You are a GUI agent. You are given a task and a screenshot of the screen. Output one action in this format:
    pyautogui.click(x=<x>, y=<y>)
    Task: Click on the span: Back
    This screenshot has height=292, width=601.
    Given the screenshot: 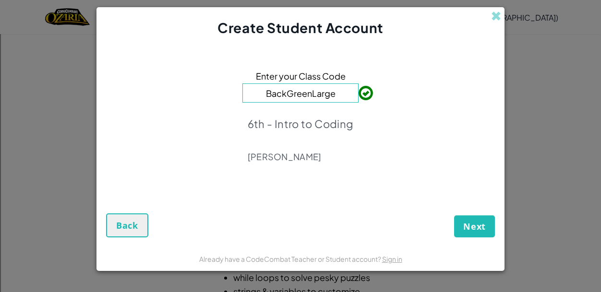 What is the action you would take?
    pyautogui.click(x=127, y=225)
    